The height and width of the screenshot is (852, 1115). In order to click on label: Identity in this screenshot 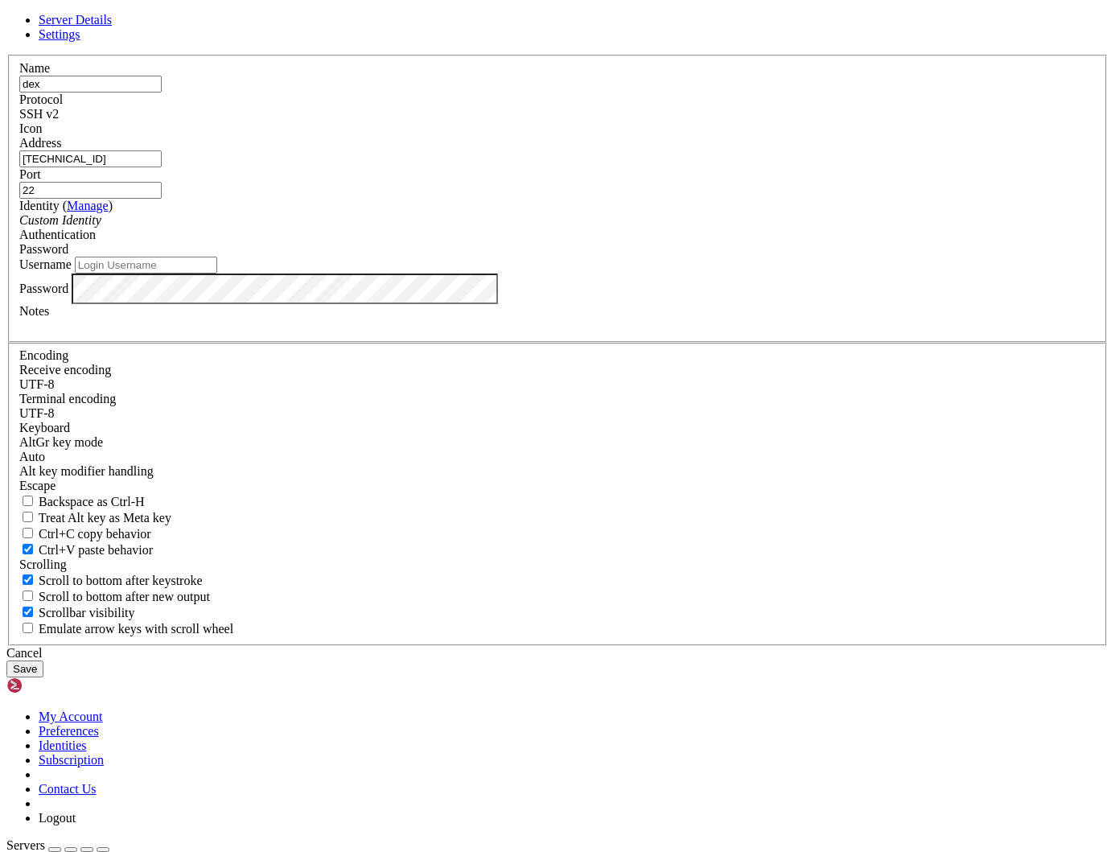, I will do `click(66, 205)`.